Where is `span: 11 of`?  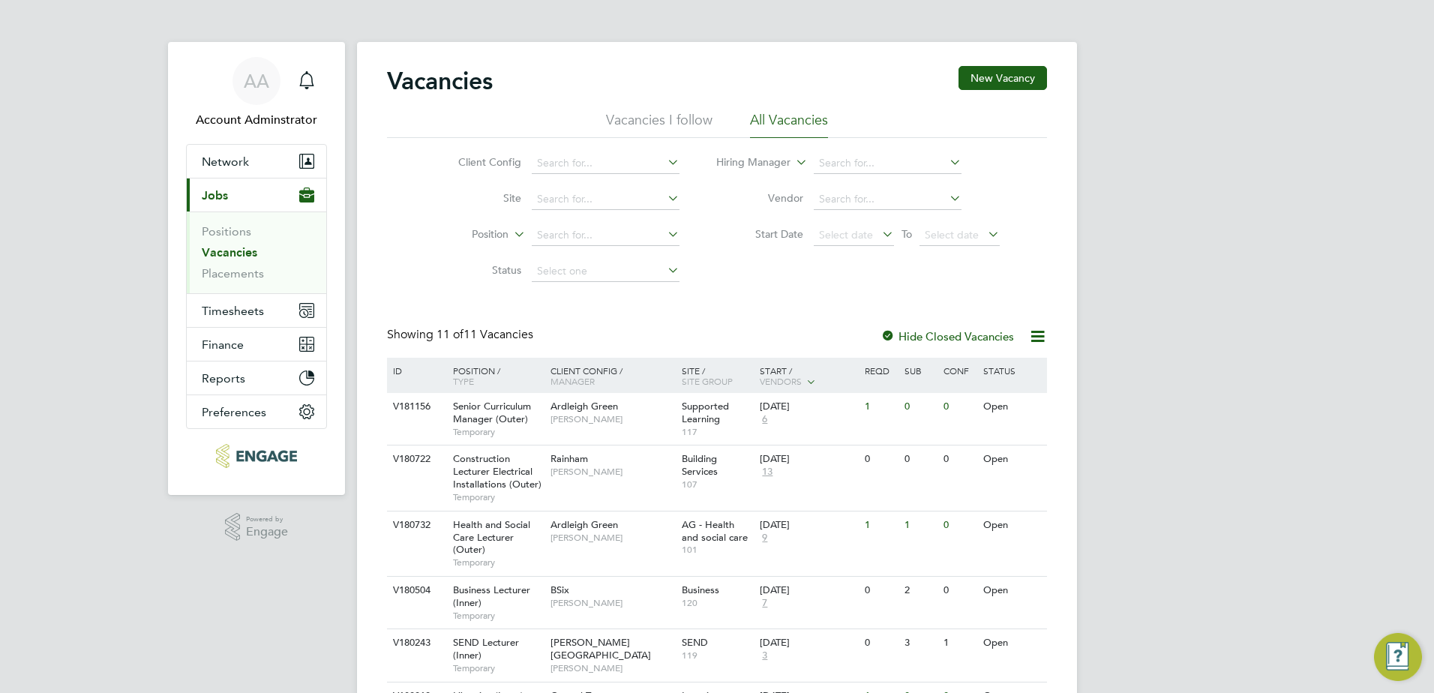
span: 11 of is located at coordinates (450, 335).